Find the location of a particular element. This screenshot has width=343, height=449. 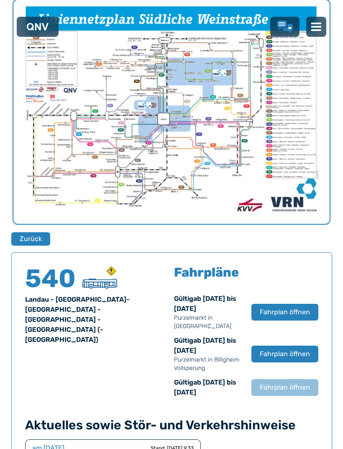

h5: Fahrpläne is located at coordinates (206, 272).